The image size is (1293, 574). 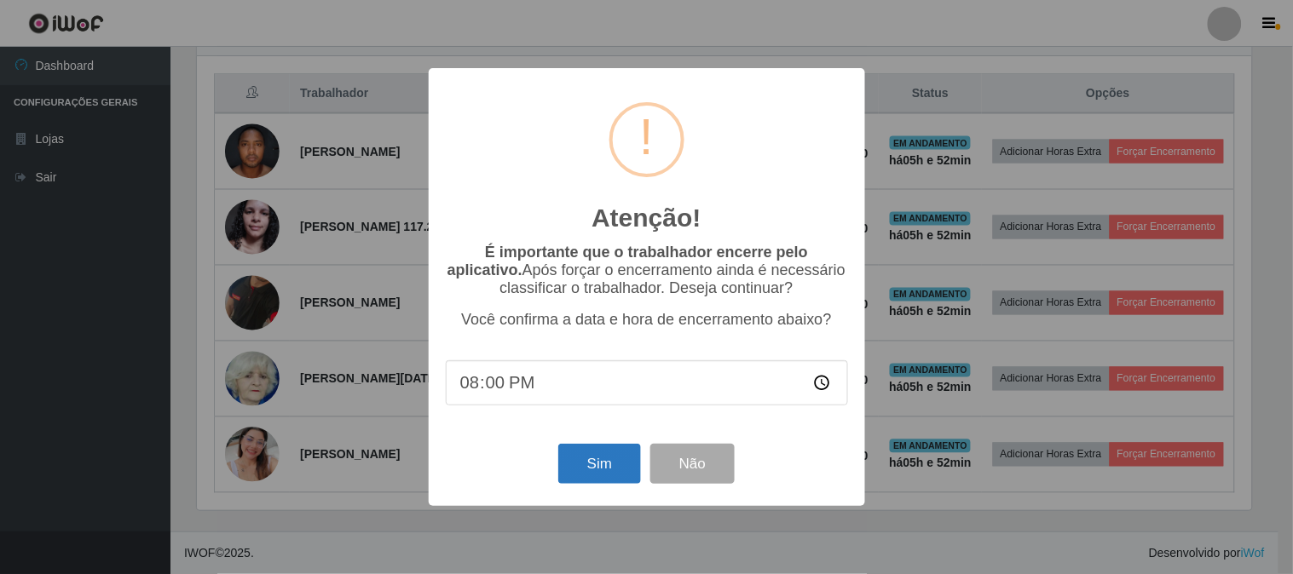 I want to click on p: Após forçar o encerramento ainda é necessário classificar o trabalhador. Deseja continuar?, so click(x=647, y=270).